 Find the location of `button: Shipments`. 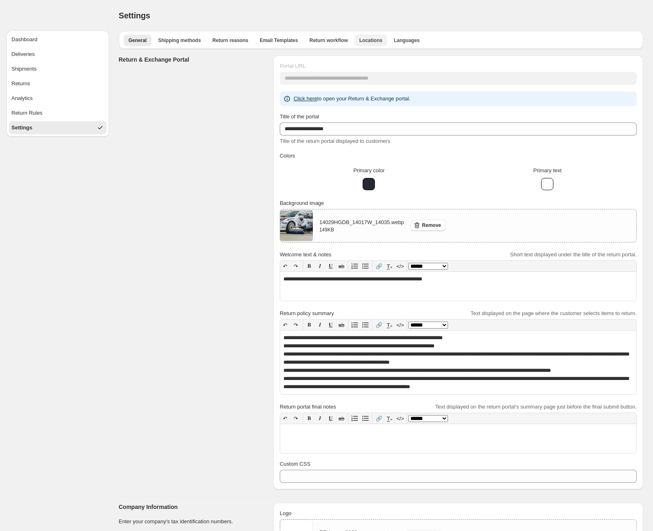

button: Shipments is located at coordinates (58, 69).